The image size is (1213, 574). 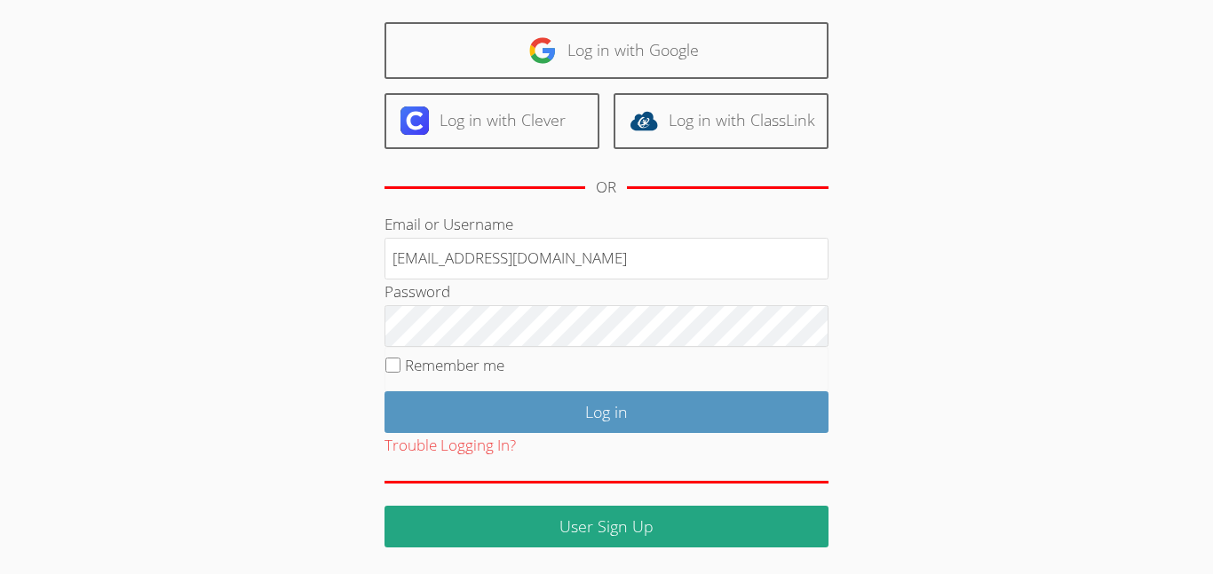 I want to click on img: clever-logo-6eab21bc6e7a338710f1a6ff85c0baf02591cd810cc4098c63d3a4b26e2feb20.svg, so click(x=415, y=121).